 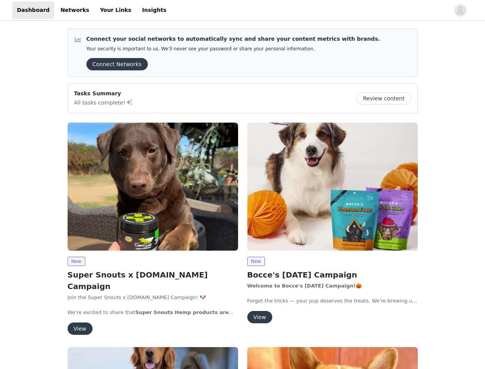 I want to click on p: All tasks complete!, so click(x=104, y=102).